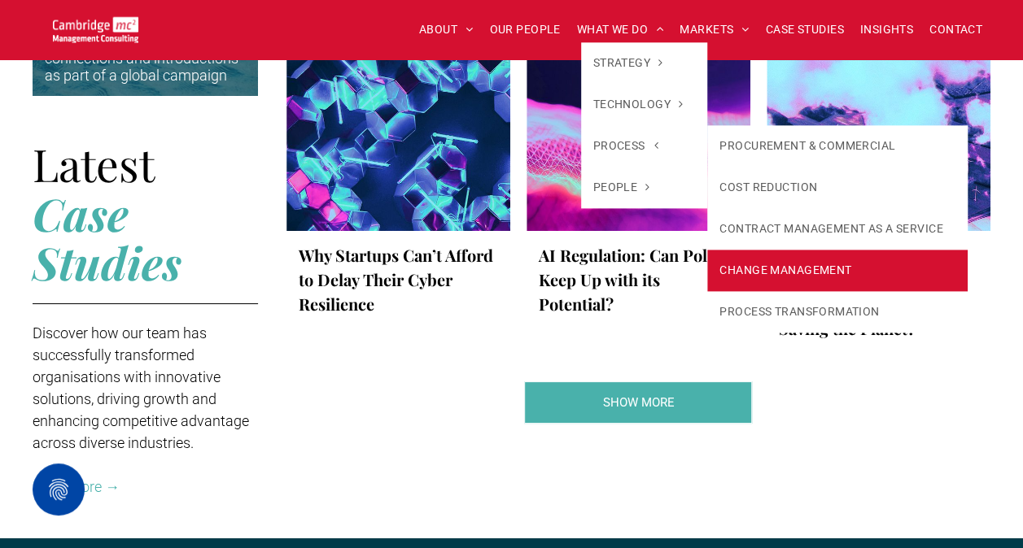 This screenshot has height=548, width=1023. I want to click on span: SHOW MORE, so click(639, 403).